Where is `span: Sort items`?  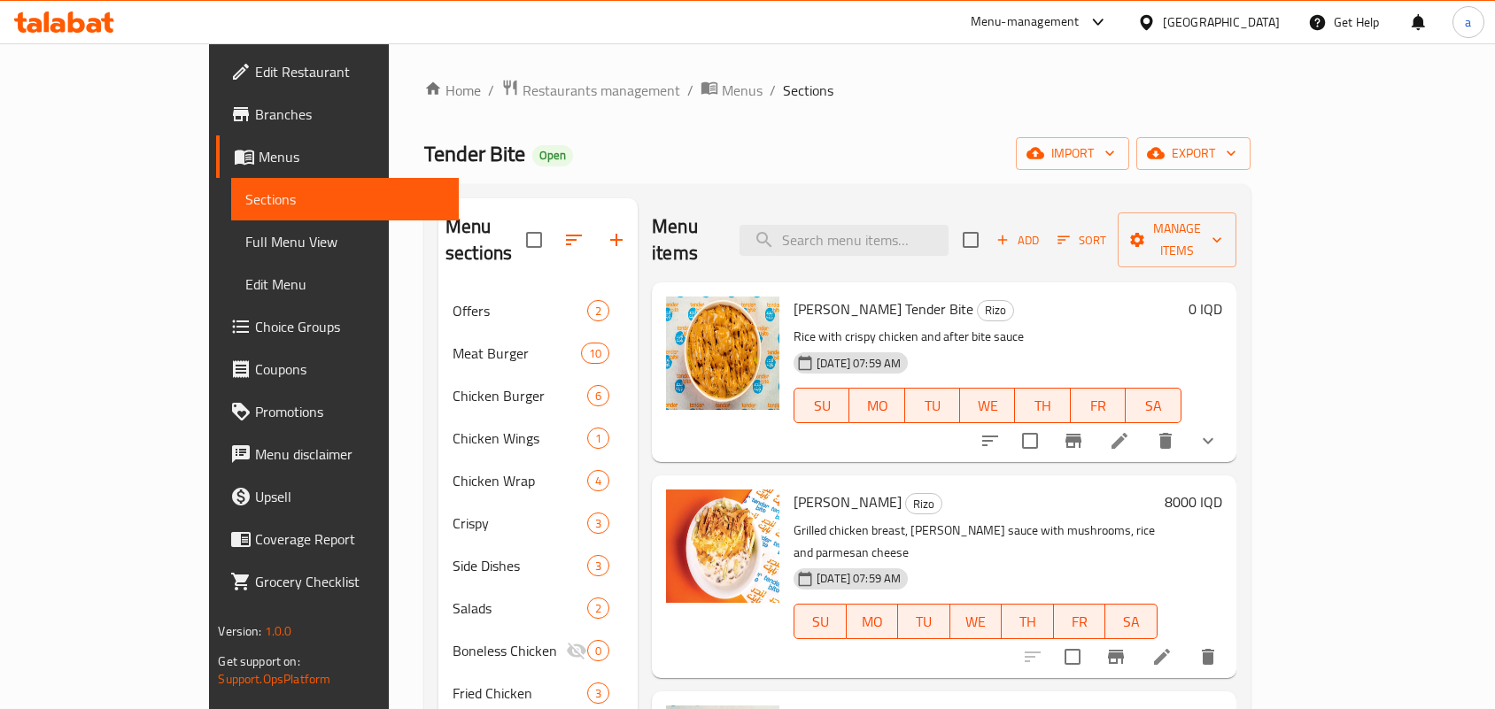 span: Sort items is located at coordinates (1081, 240).